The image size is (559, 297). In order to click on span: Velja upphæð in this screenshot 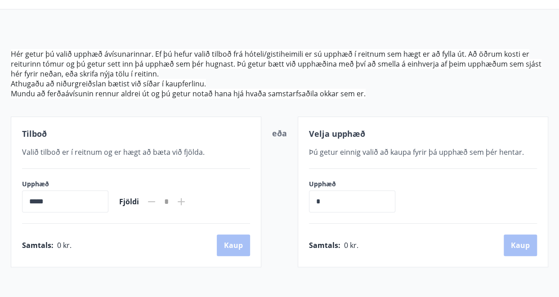, I will do `click(337, 134)`.